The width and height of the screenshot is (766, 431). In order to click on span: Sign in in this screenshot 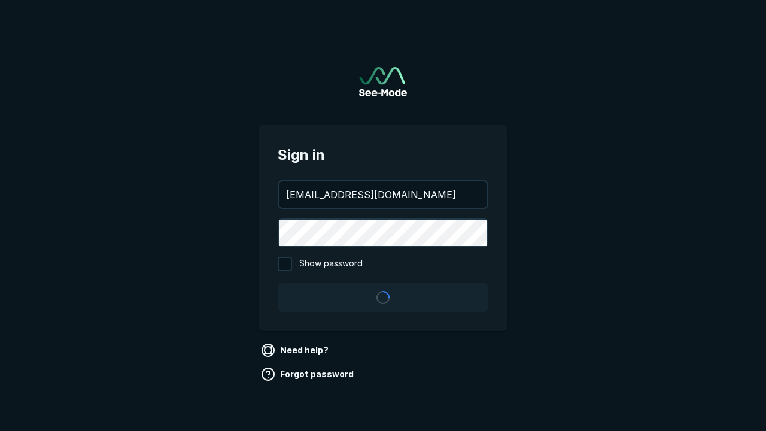, I will do `click(383, 155)`.